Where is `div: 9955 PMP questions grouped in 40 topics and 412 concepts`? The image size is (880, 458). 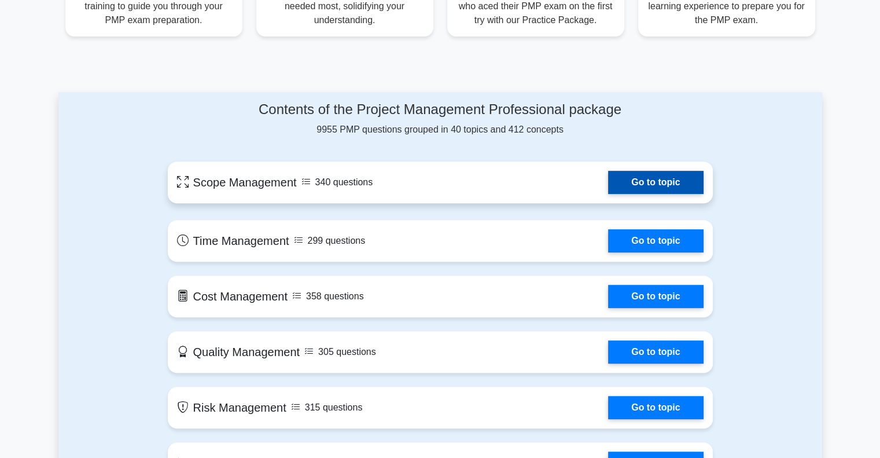
div: 9955 PMP questions grouped in 40 topics and 412 concepts is located at coordinates (440, 119).